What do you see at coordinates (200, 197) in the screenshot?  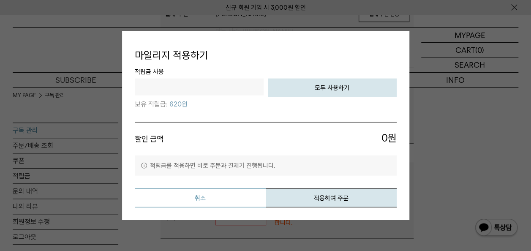 I see `button: 취소` at bounding box center [200, 197].